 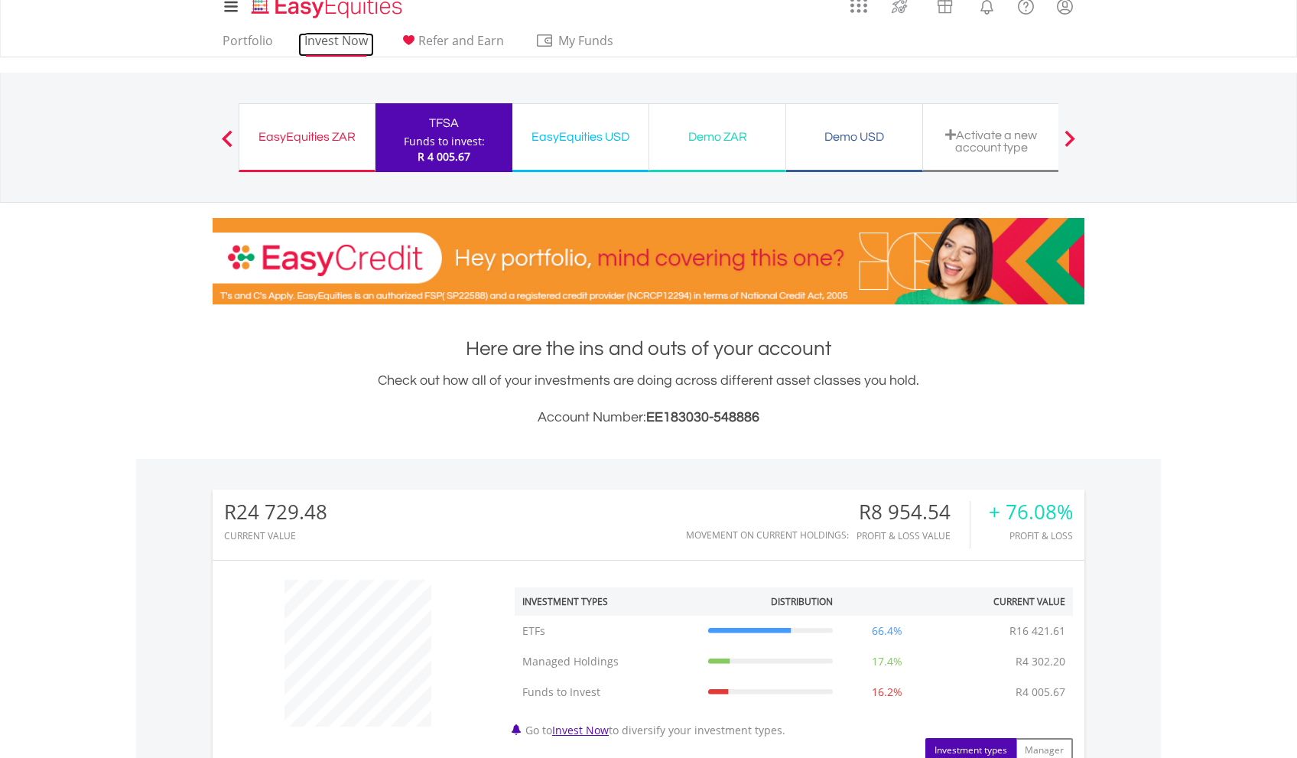 What do you see at coordinates (887, 662) in the screenshot?
I see `td: 17.4%` at bounding box center [887, 662].